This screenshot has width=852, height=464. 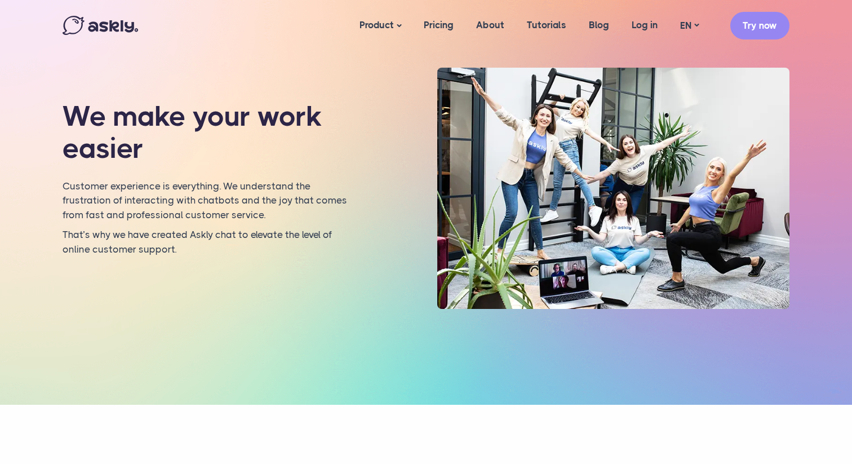 I want to click on a: About, so click(x=490, y=25).